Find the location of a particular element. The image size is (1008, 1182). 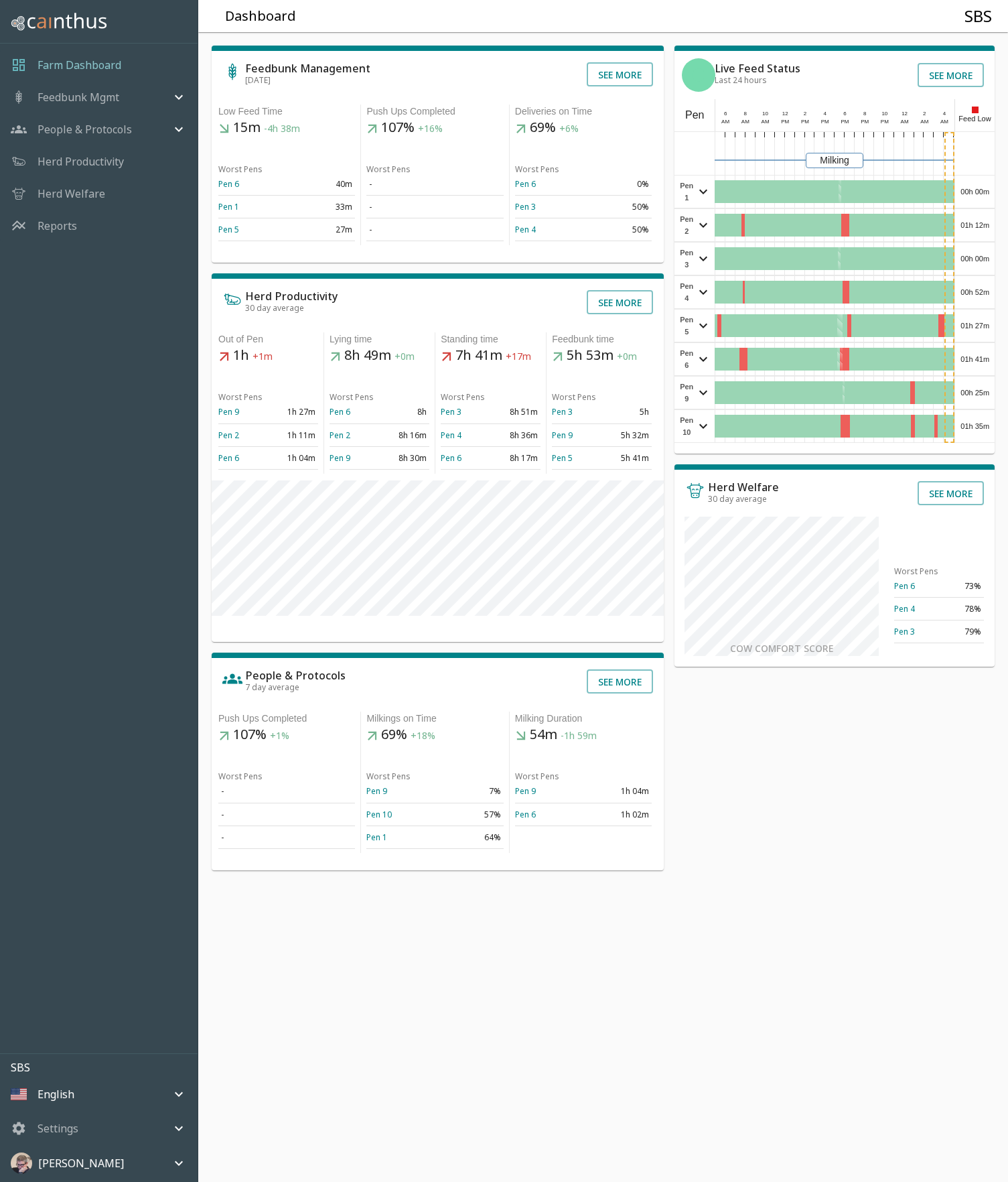

p: English is located at coordinates (56, 1095).